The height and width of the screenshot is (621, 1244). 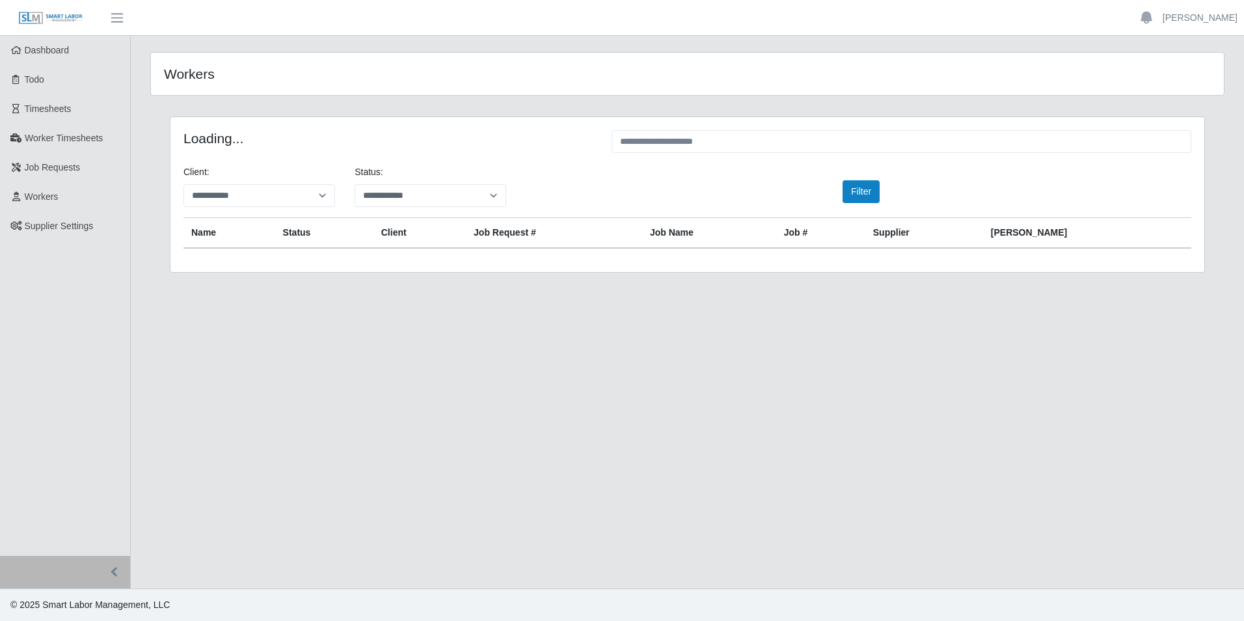 I want to click on span: © 2025 Smart Labor Management, LLC, so click(x=90, y=604).